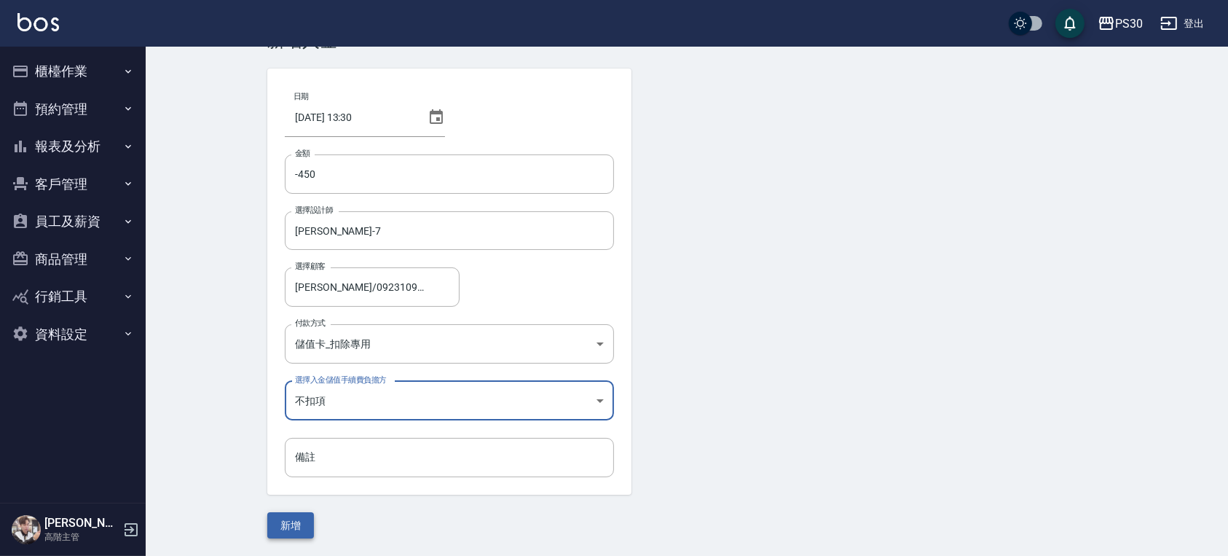  What do you see at coordinates (314, 210) in the screenshot?
I see `label: 選擇設計師` at bounding box center [314, 210].